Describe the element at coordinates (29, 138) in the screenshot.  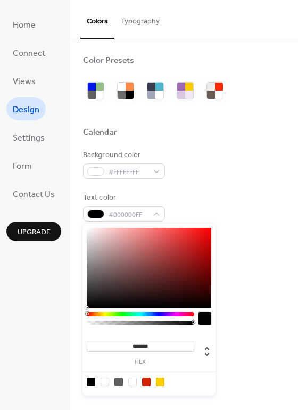
I see `span: Settings` at that location.